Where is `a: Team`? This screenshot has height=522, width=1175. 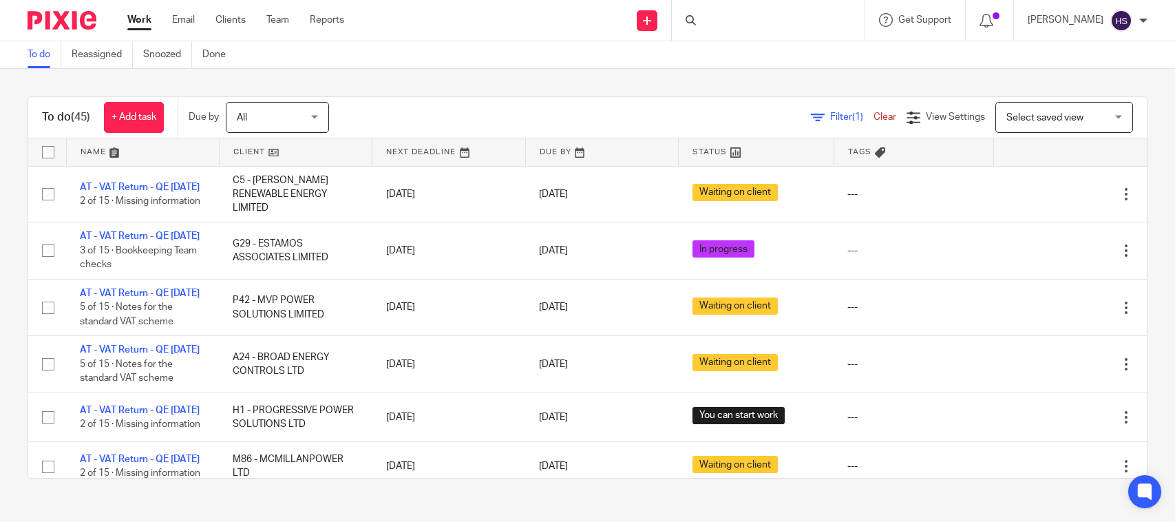
a: Team is located at coordinates (277, 20).